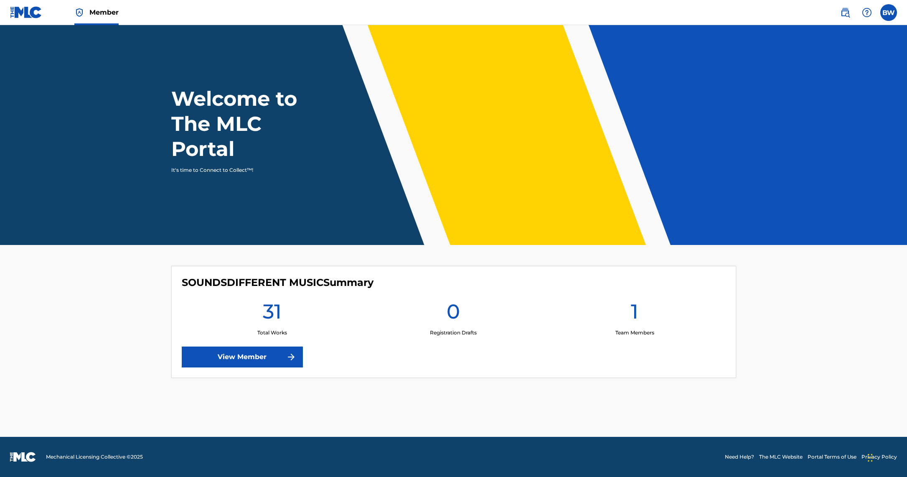  What do you see at coordinates (879, 457) in the screenshot?
I see `a: Privacy Policy` at bounding box center [879, 457].